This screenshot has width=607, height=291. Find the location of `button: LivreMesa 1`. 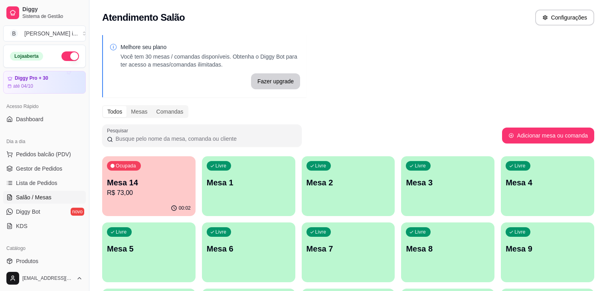

button: LivreMesa 1 is located at coordinates (249, 186).